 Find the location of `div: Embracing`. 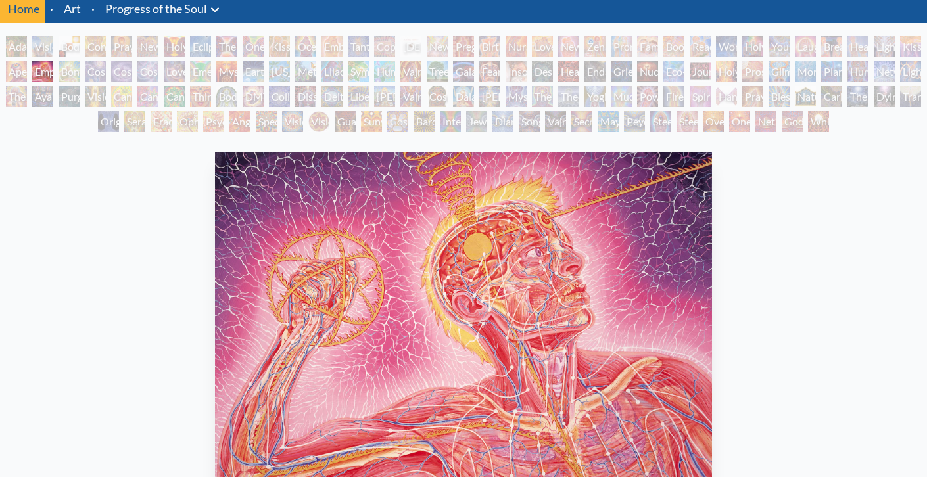

div: Embracing is located at coordinates (332, 47).